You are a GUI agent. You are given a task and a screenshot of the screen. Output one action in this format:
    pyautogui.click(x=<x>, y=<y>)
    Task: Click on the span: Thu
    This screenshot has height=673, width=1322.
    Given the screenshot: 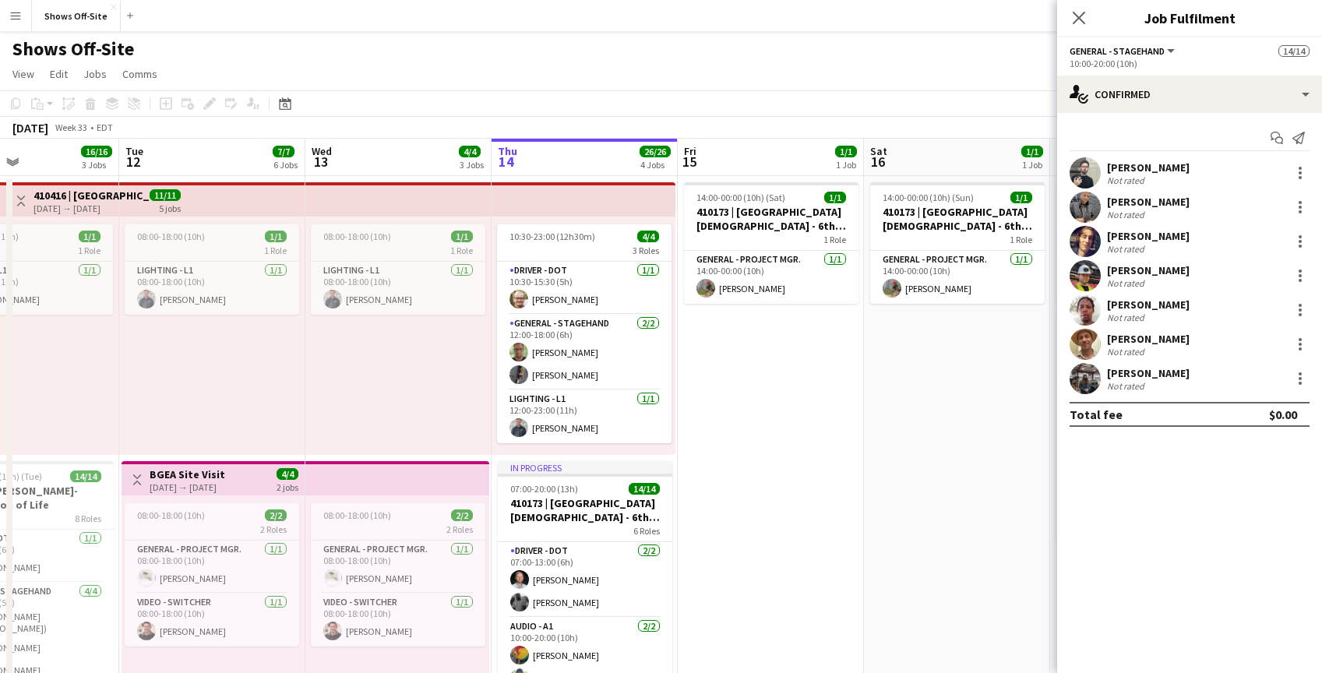 What is the action you would take?
    pyautogui.click(x=507, y=151)
    